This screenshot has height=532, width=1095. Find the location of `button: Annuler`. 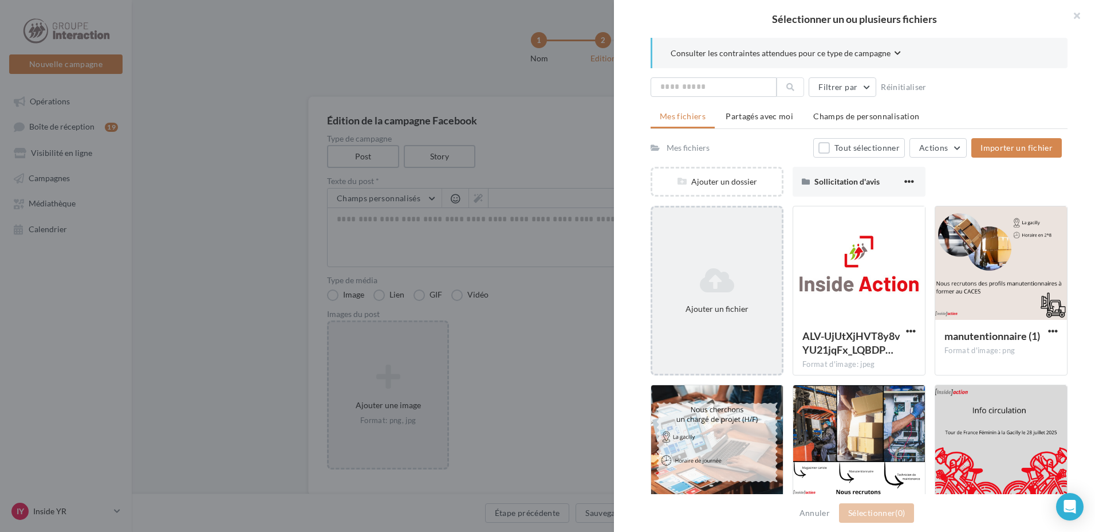

button: Annuler is located at coordinates (815, 513).